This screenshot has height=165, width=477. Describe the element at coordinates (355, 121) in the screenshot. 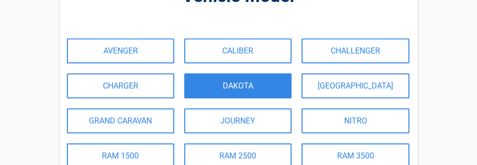

I see `a: NITRO` at that location.